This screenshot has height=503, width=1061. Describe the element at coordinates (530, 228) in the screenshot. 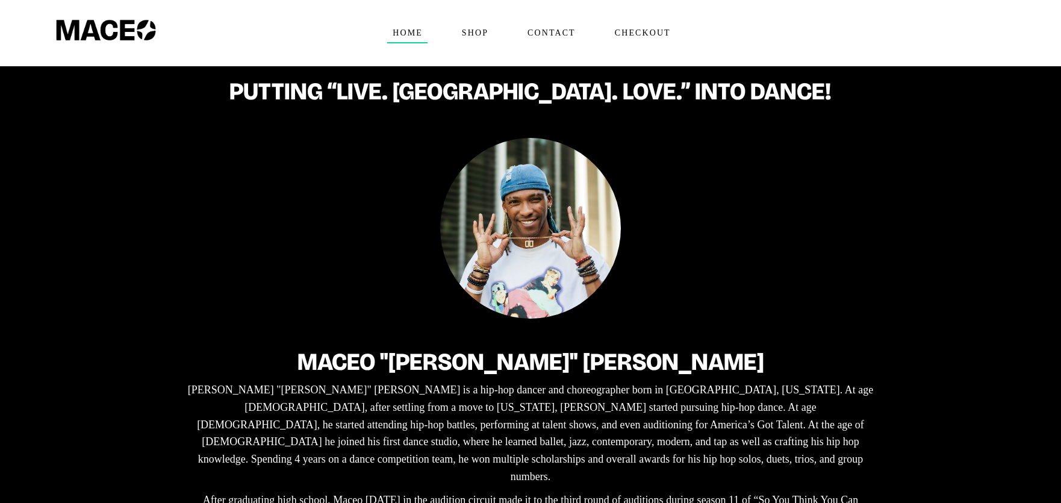

I see `img: Maceo Harrison` at that location.